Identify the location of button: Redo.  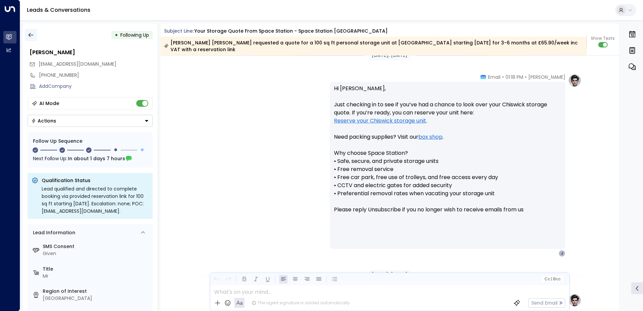
(228, 279).